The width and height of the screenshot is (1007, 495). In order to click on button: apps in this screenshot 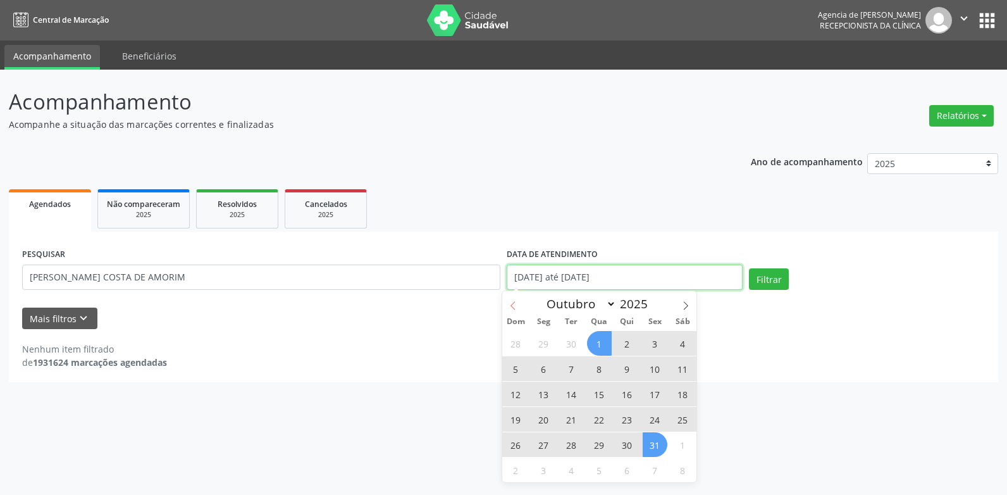, I will do `click(987, 20)`.